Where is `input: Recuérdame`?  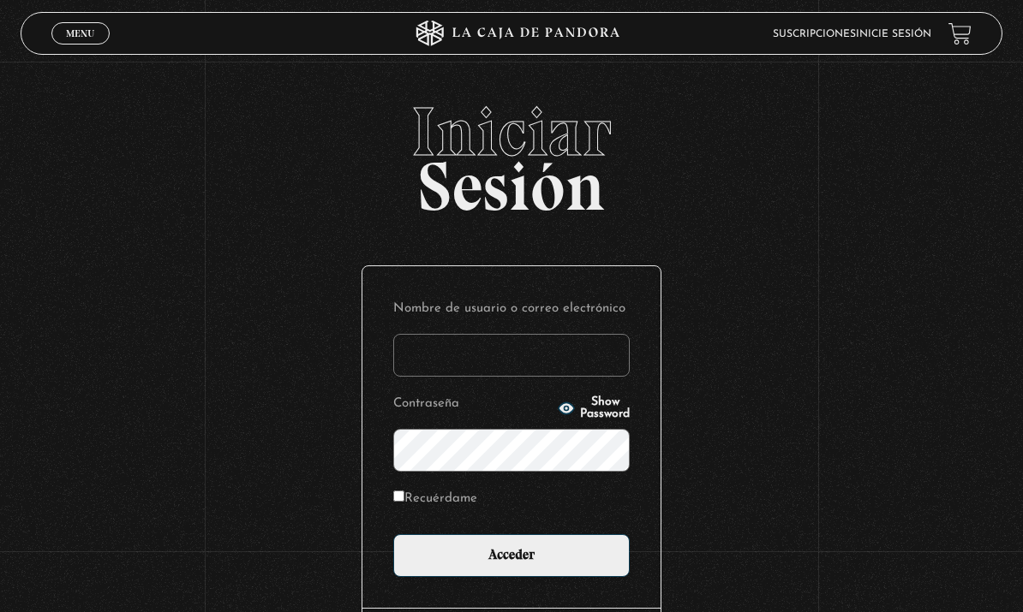
input: Recuérdame is located at coordinates (398, 496).